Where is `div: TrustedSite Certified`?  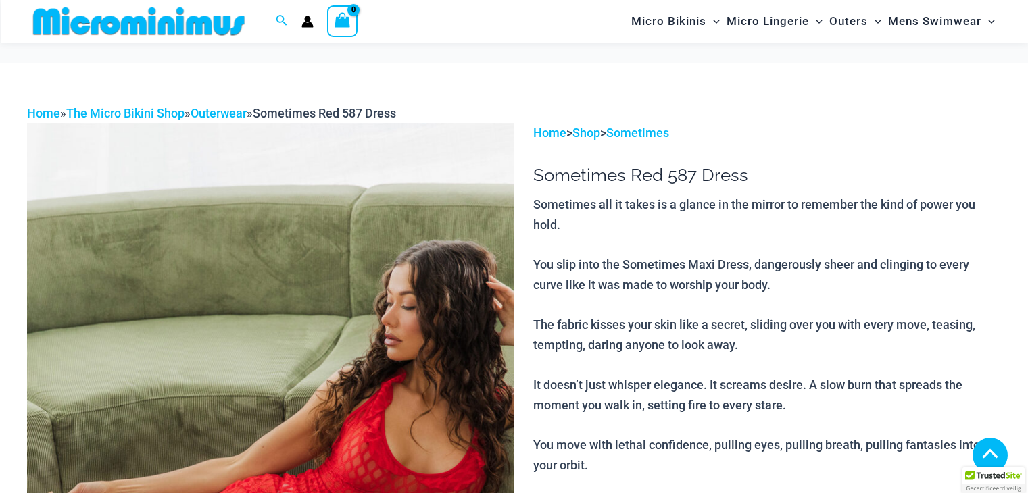 div: TrustedSite Certified is located at coordinates (993, 480).